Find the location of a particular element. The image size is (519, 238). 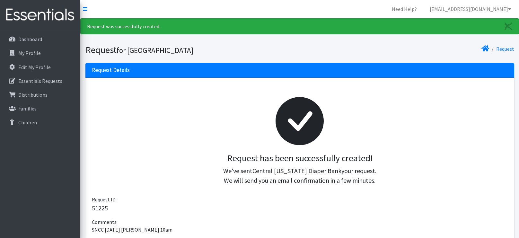

a: Request is located at coordinates (506, 49).